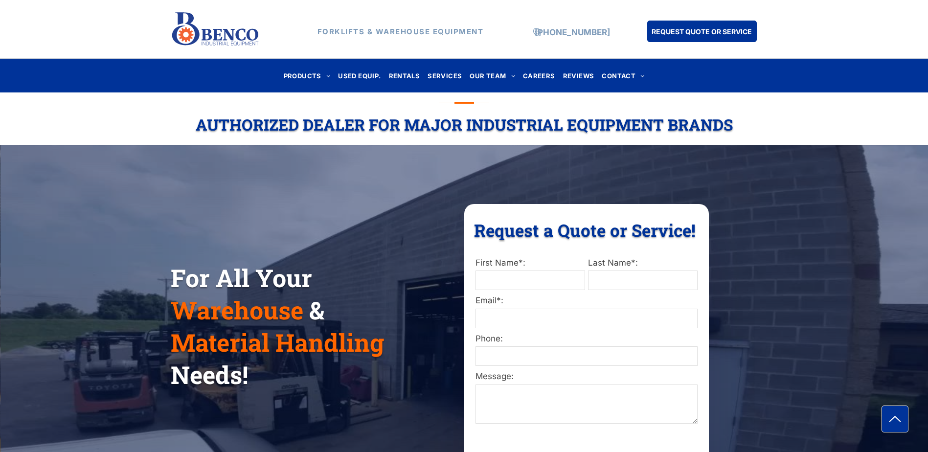  What do you see at coordinates (585, 230) in the screenshot?
I see `span: Request a Quote or Service!` at bounding box center [585, 230].